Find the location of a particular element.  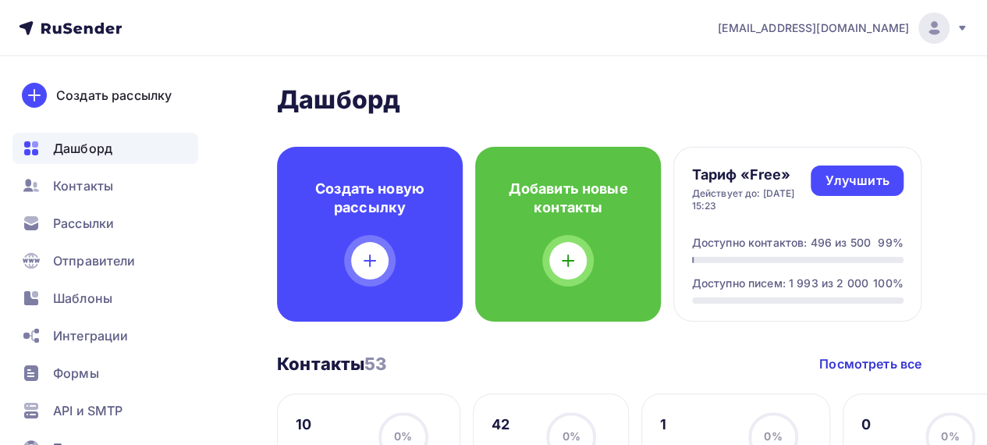

div: 99% is located at coordinates (891, 243).